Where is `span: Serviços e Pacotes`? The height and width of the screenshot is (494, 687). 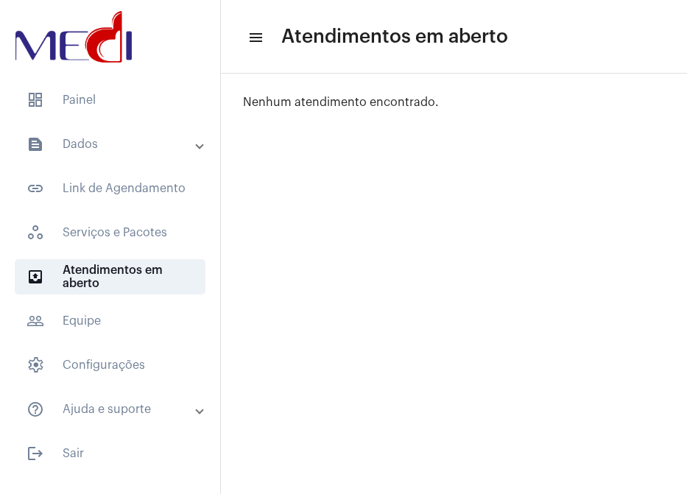 span: Serviços e Pacotes is located at coordinates (110, 233).